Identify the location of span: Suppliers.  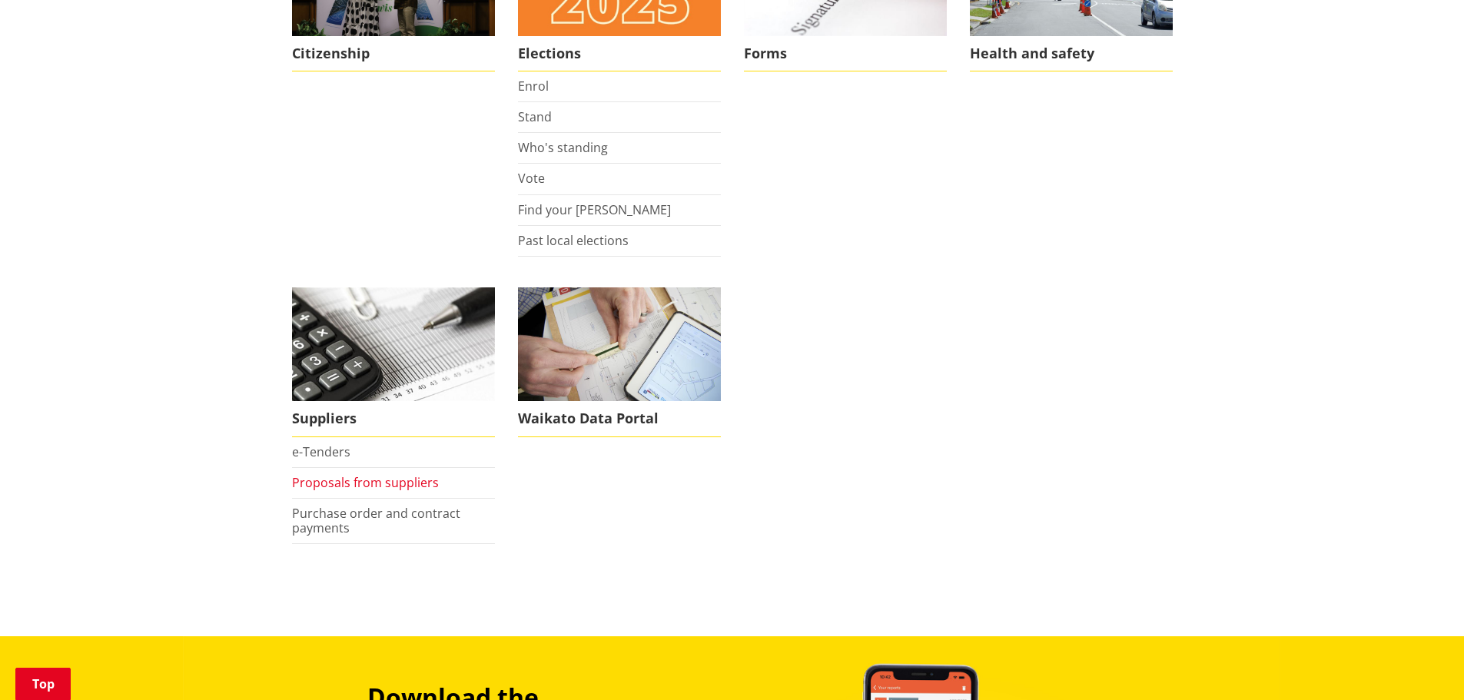
(394, 419).